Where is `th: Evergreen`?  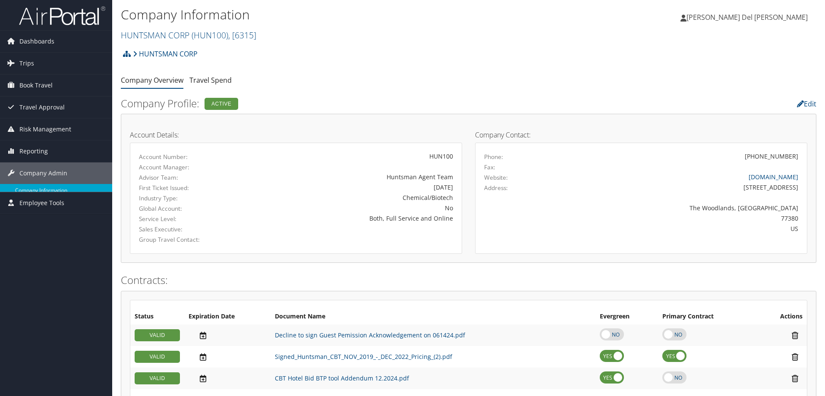
th: Evergreen is located at coordinates (626, 317).